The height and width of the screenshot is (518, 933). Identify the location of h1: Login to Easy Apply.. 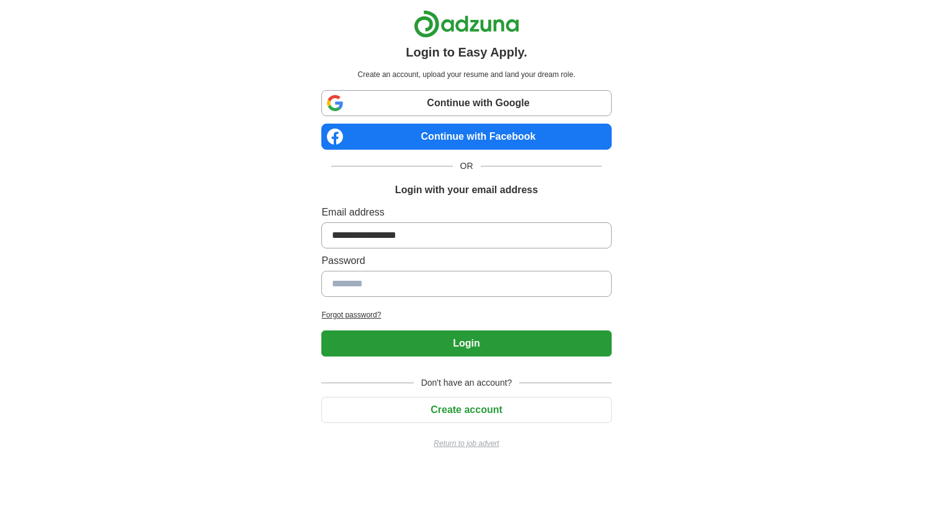
(467, 52).